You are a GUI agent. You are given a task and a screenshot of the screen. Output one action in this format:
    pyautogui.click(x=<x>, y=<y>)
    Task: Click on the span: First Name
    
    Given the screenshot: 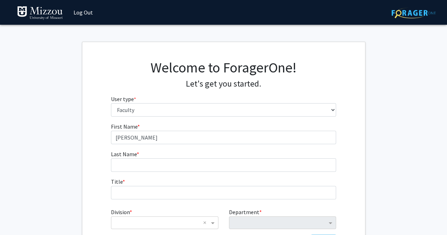 What is the action you would take?
    pyautogui.click(x=124, y=126)
    